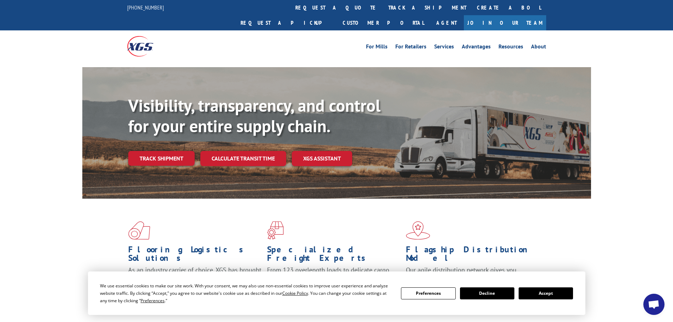 The height and width of the screenshot is (322, 673). Describe the element at coordinates (243, 158) in the screenshot. I see `a: Calculate transit time` at that location.